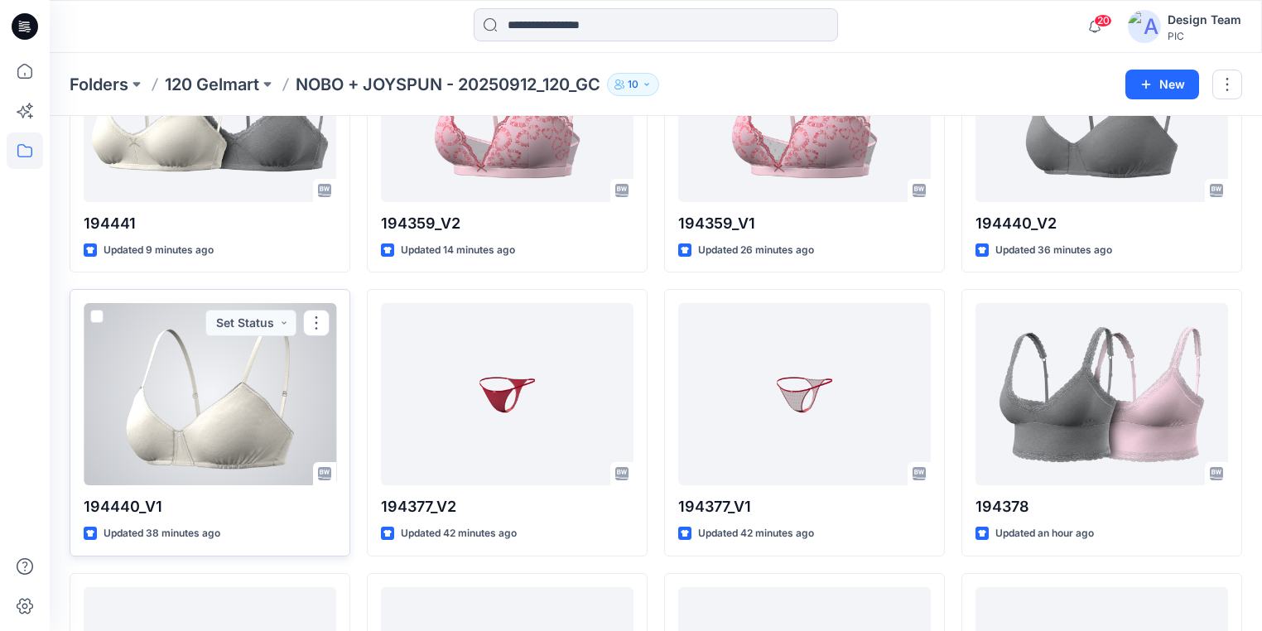 This screenshot has height=631, width=1262. What do you see at coordinates (507, 394) in the screenshot?
I see `a: 194377_V2` at bounding box center [507, 394].